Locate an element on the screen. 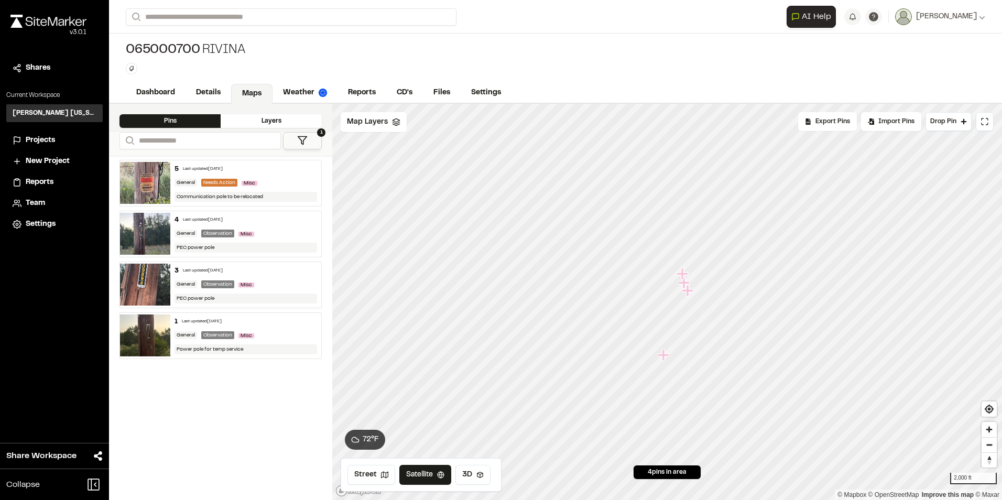  span: Drop Pin is located at coordinates (943, 122).